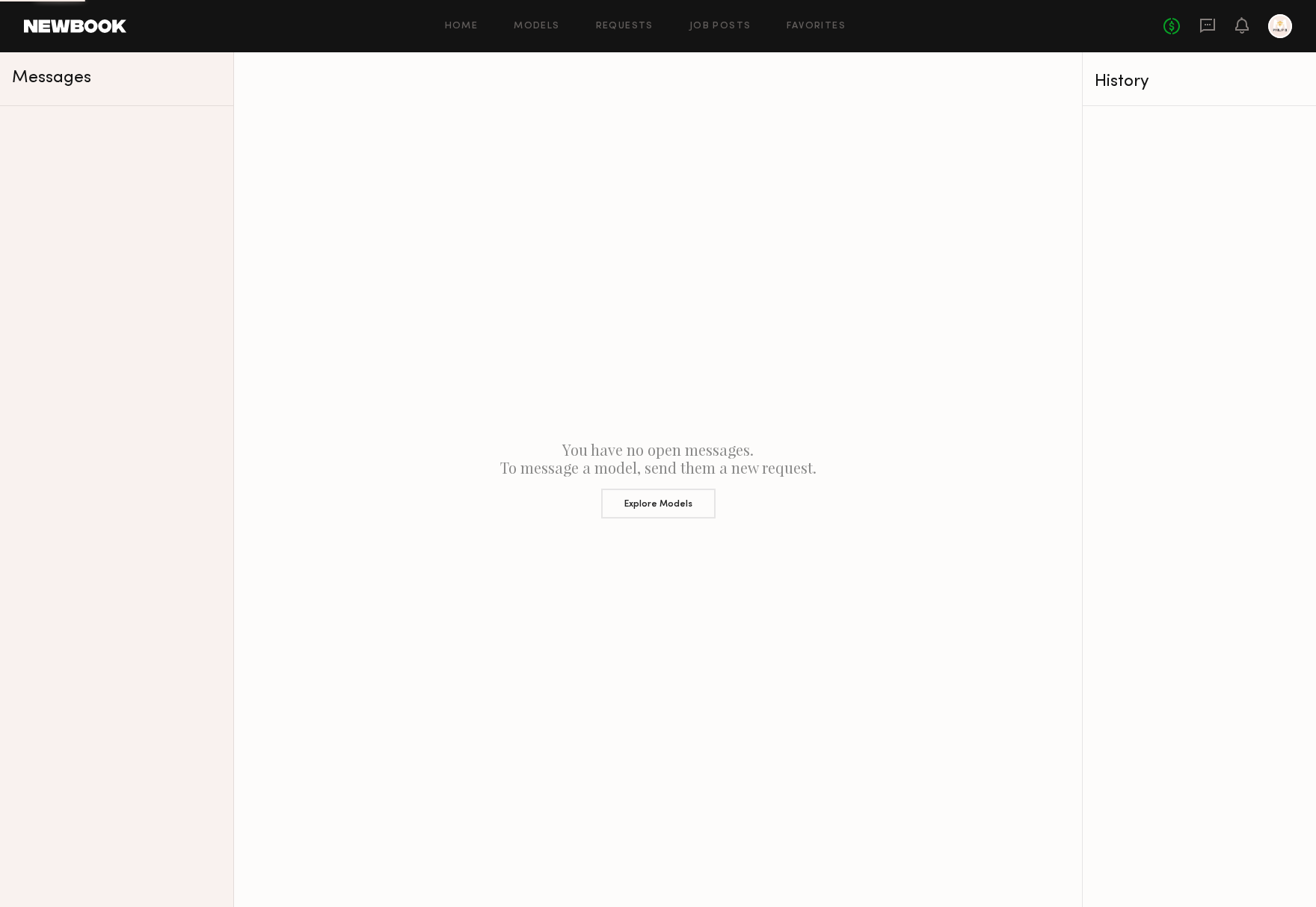 The image size is (1316, 907). Describe the element at coordinates (1280, 26) in the screenshot. I see `a: M` at that location.